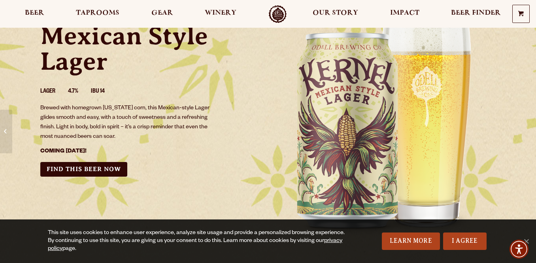 The height and width of the screenshot is (263, 536). What do you see at coordinates (519, 249) in the screenshot?
I see `div: Accessibility Menu` at bounding box center [519, 249].